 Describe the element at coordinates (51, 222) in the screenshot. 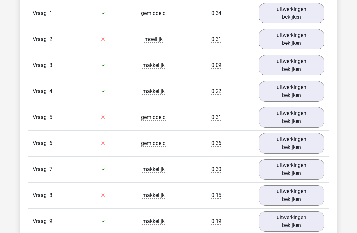

I see `span: 9` at that location.